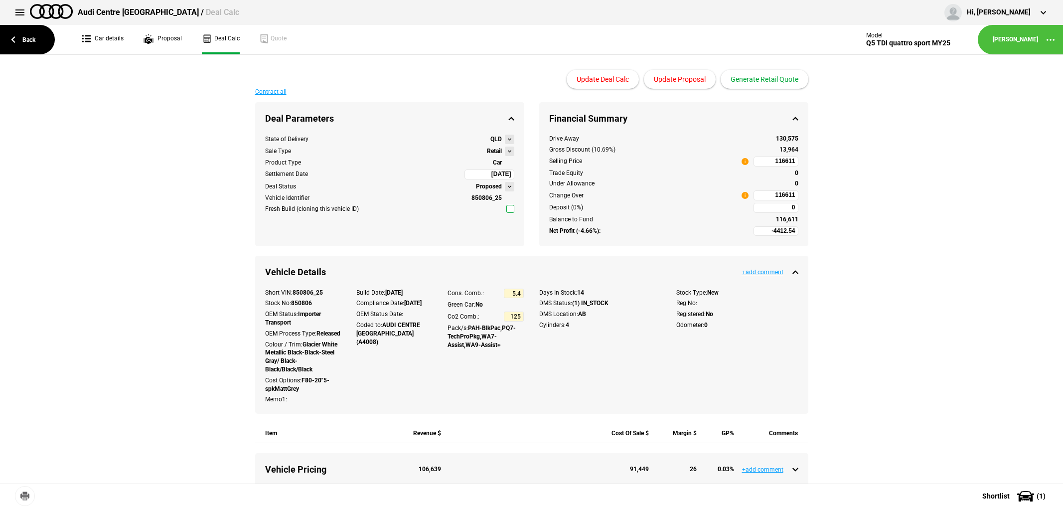 This screenshot has height=509, width=1063. I want to click on div: Financial Summary, so click(674, 118).